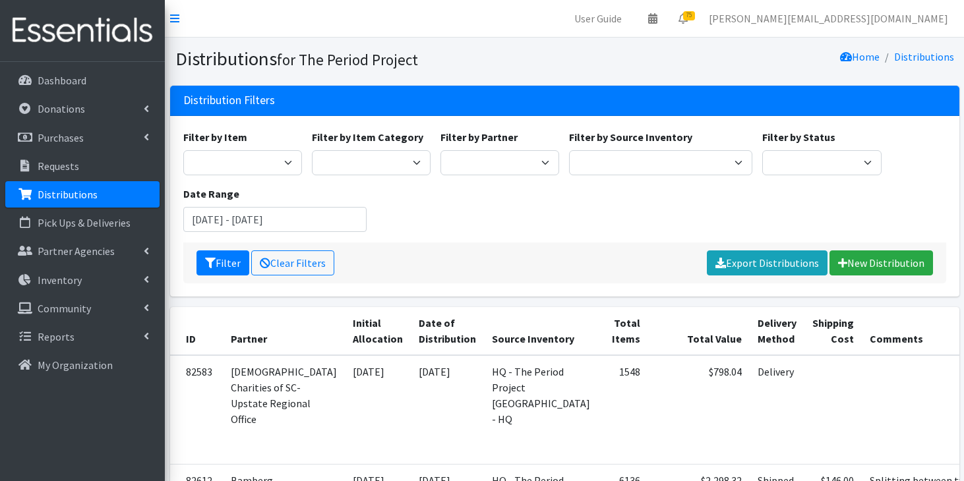 Image resolution: width=964 pixels, height=481 pixels. What do you see at coordinates (378, 331) in the screenshot?
I see `th: Initial Allocation` at bounding box center [378, 331].